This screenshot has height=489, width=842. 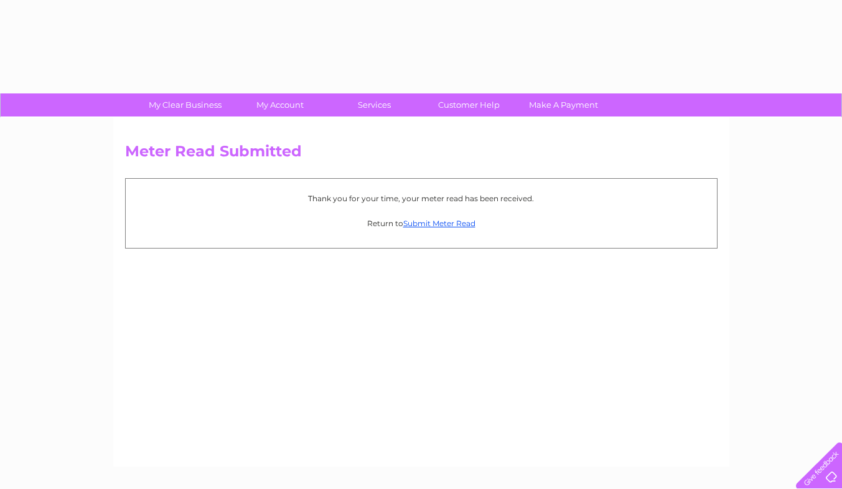 What do you see at coordinates (421, 154) in the screenshot?
I see `h2: Meter Read Submitted` at bounding box center [421, 154].